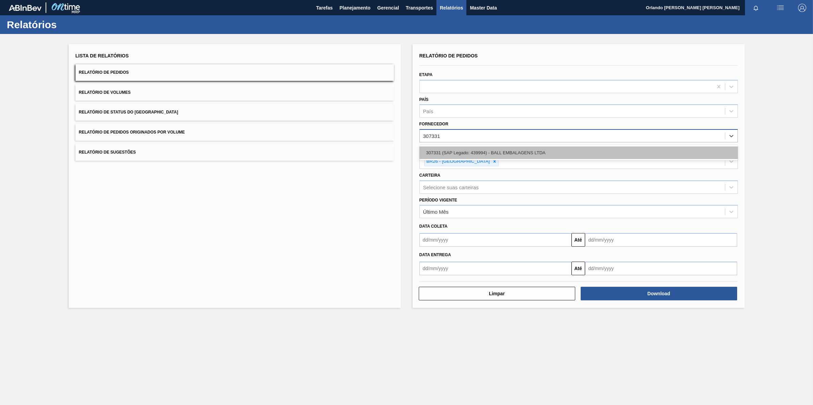 The width and height of the screenshot is (813, 405). I want to click on div: País, so click(428, 111).